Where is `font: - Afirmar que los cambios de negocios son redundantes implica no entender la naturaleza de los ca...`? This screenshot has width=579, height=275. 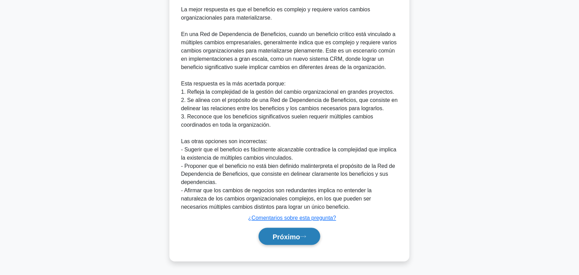
font: - Afirmar que los cambios de negocios son redundantes implica no entender la naturaleza de los ca... is located at coordinates (276, 198).